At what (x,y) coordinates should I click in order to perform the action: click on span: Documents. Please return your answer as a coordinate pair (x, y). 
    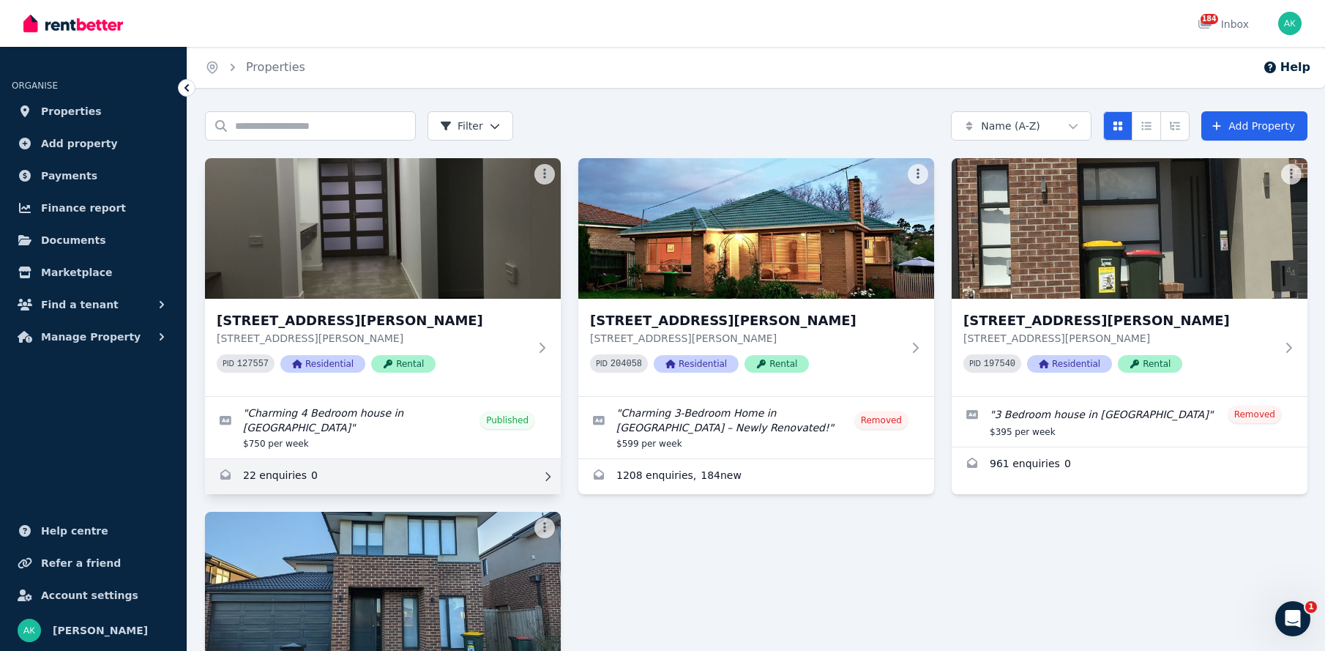
    Looking at the image, I should click on (73, 240).